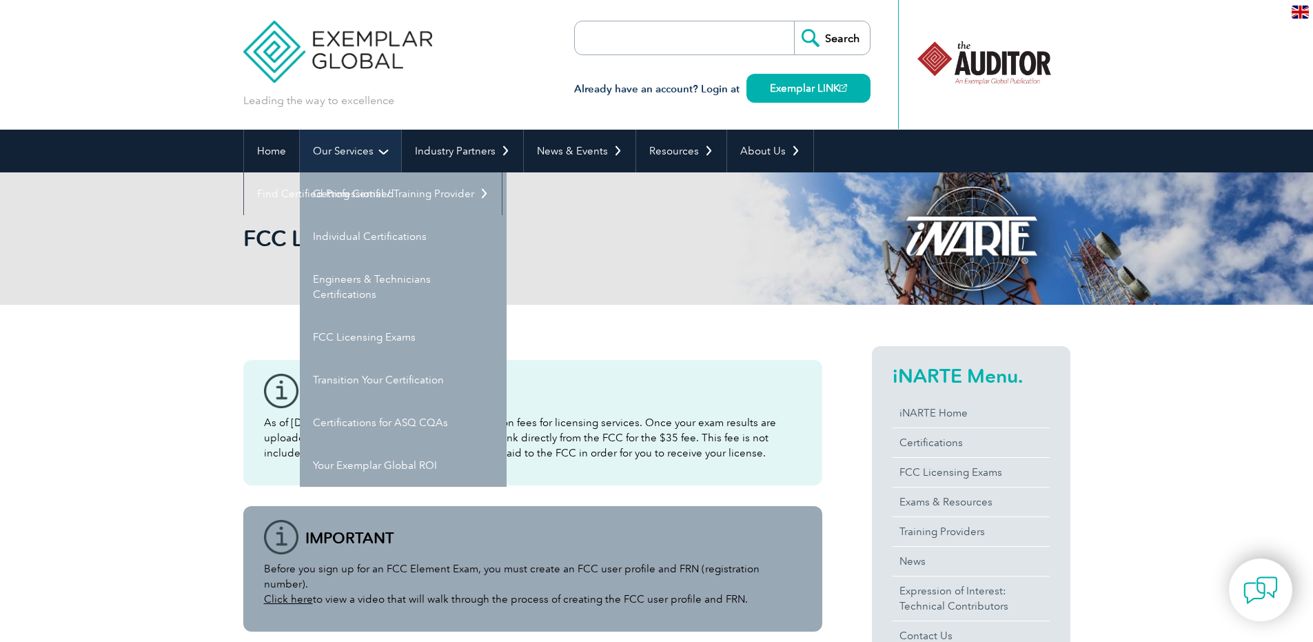 The image size is (1313, 642). What do you see at coordinates (288, 599) in the screenshot?
I see `a: Click here` at bounding box center [288, 599].